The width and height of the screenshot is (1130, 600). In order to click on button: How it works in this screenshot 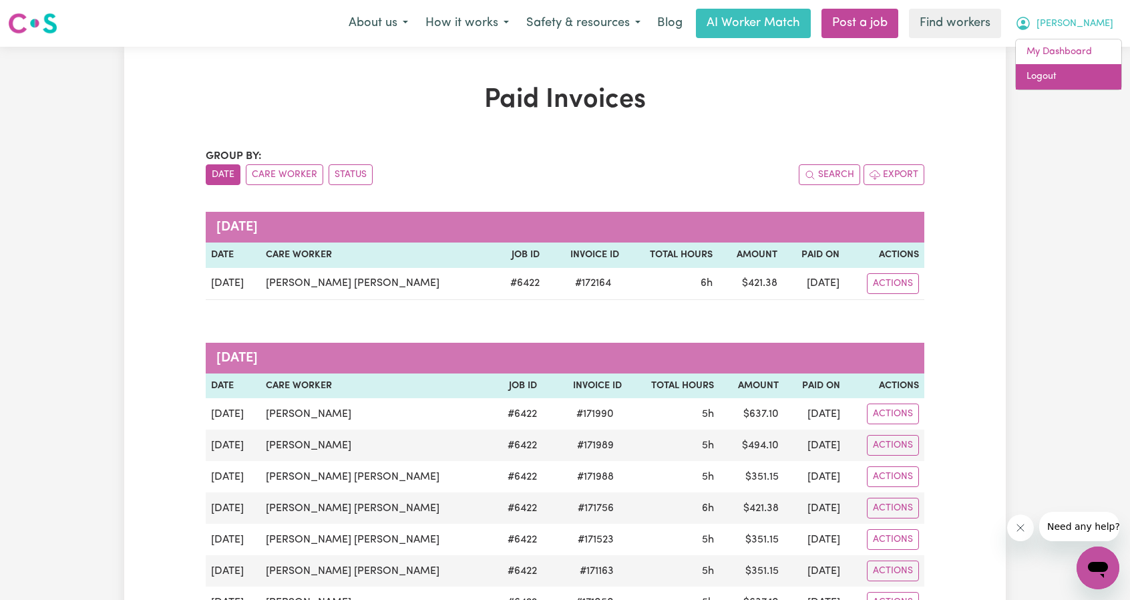, I will do `click(467, 23)`.